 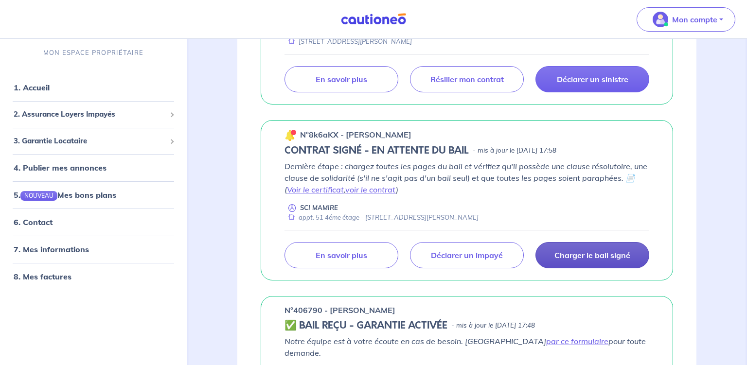 What do you see at coordinates (33, 222) in the screenshot?
I see `a: 6. Contact` at bounding box center [33, 222].